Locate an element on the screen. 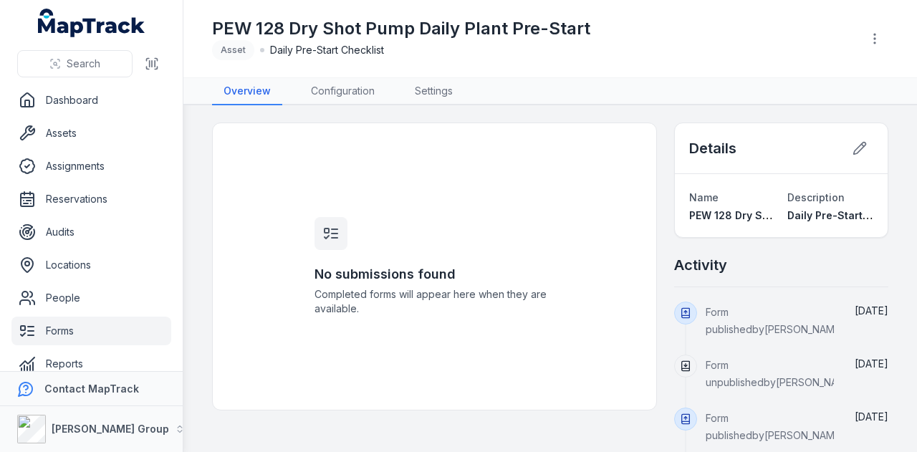  a: Reports is located at coordinates (91, 364).